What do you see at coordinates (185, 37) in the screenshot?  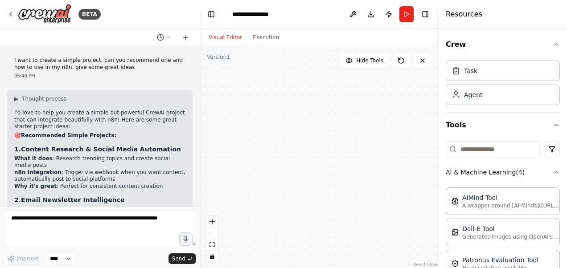 I see `button: Start a new chat` at bounding box center [185, 37].